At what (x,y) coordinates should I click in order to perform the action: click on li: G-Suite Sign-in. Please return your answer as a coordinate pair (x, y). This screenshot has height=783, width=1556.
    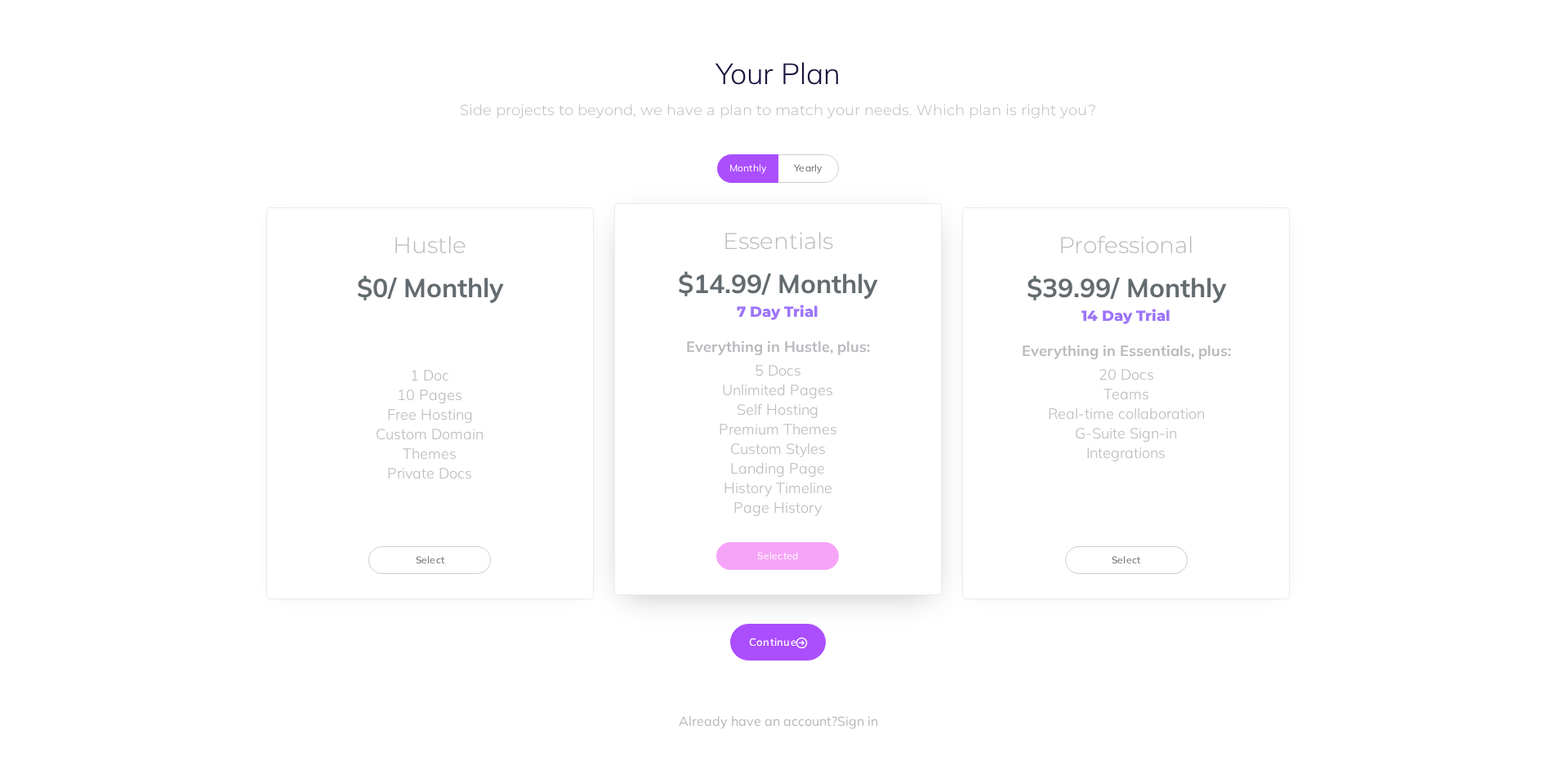
    Looking at the image, I should click on (1126, 434).